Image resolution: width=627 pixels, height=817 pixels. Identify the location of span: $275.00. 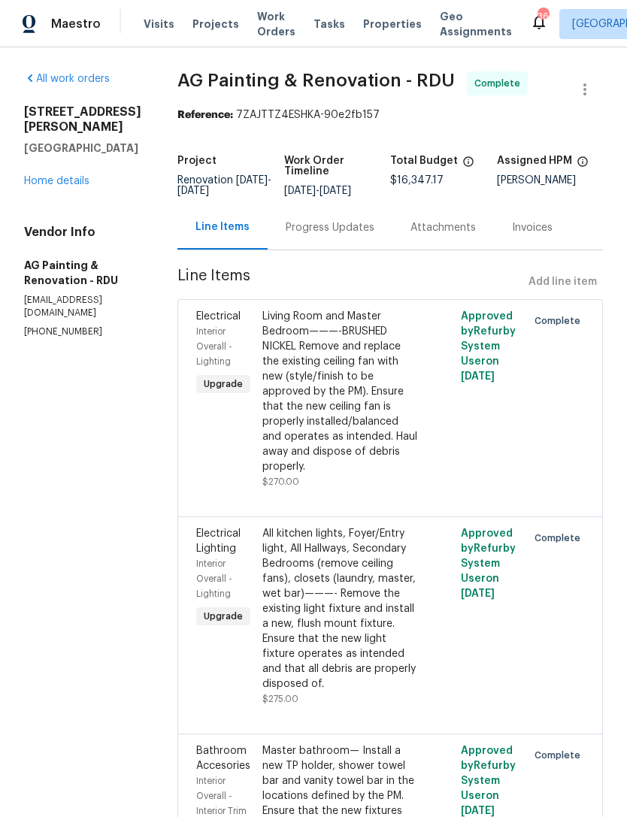
(281, 699).